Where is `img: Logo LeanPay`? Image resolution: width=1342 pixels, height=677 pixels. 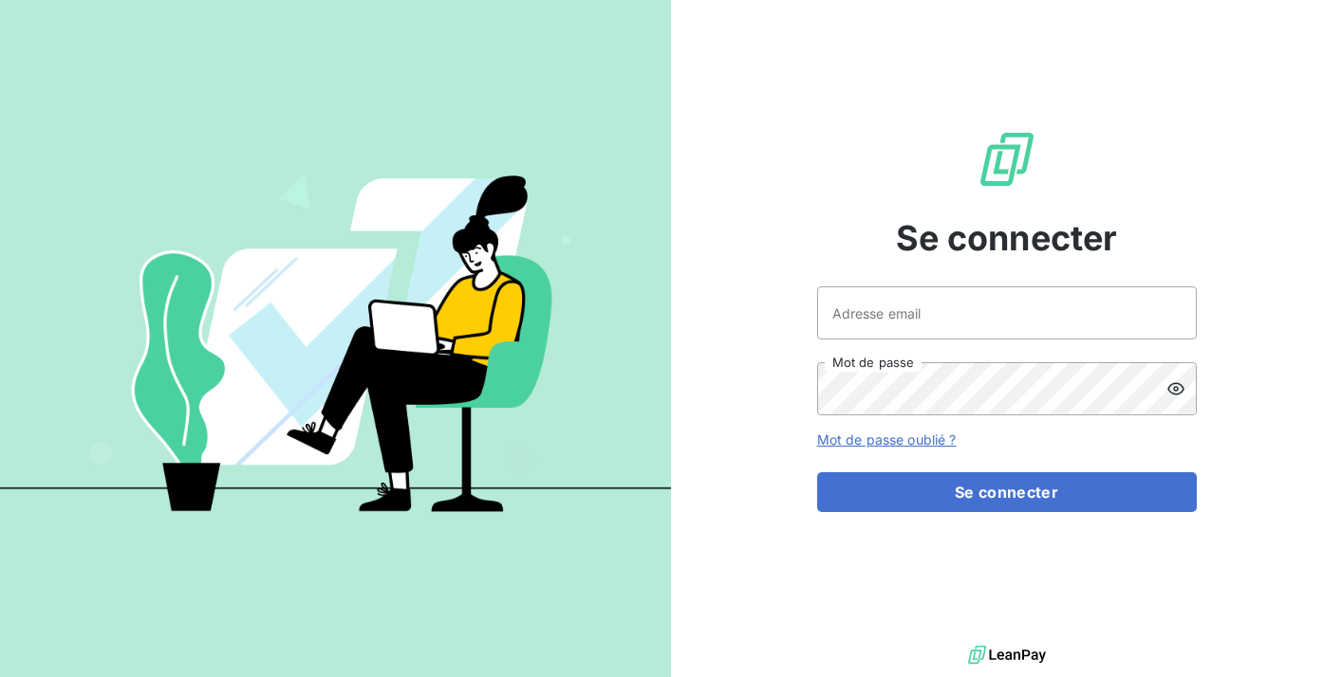
img: Logo LeanPay is located at coordinates (1007, 159).